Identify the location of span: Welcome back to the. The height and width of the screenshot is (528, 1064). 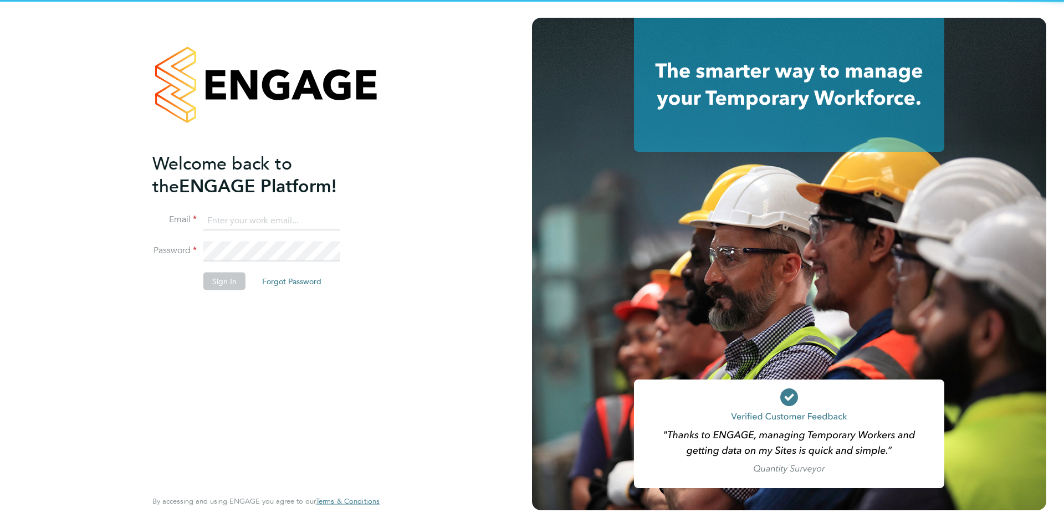
(222, 175).